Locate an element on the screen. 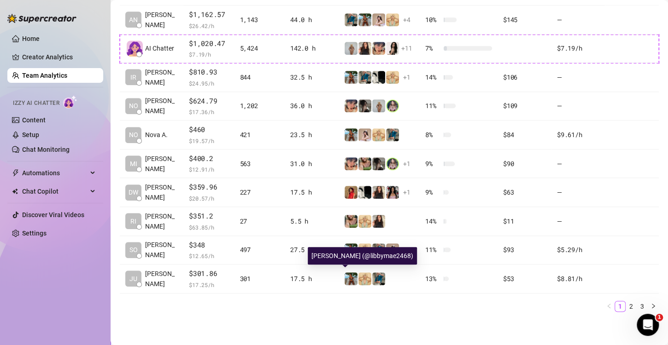  div: 227 is located at coordinates (260, 192).